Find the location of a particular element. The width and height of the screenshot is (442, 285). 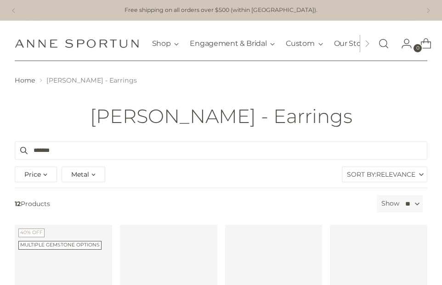

span: Price is located at coordinates (33, 174).